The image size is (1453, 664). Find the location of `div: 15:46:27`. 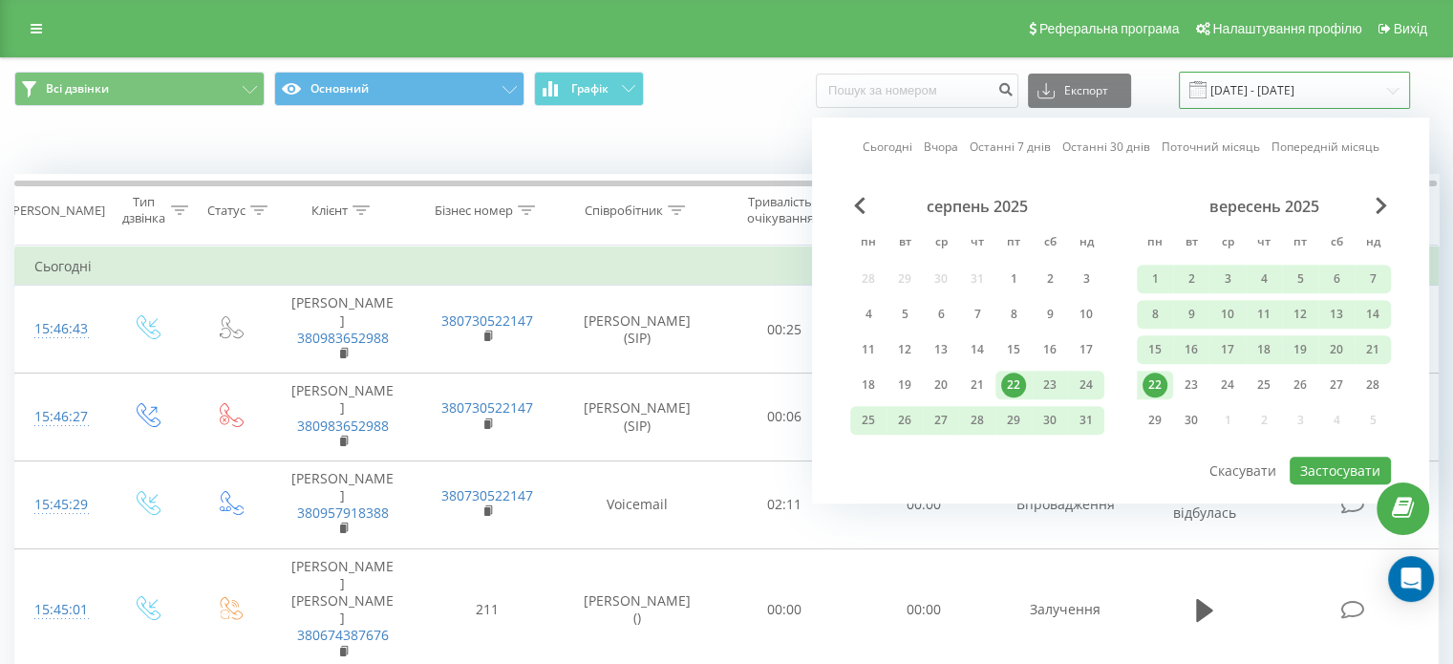

div: 15:46:27 is located at coordinates (59, 417).